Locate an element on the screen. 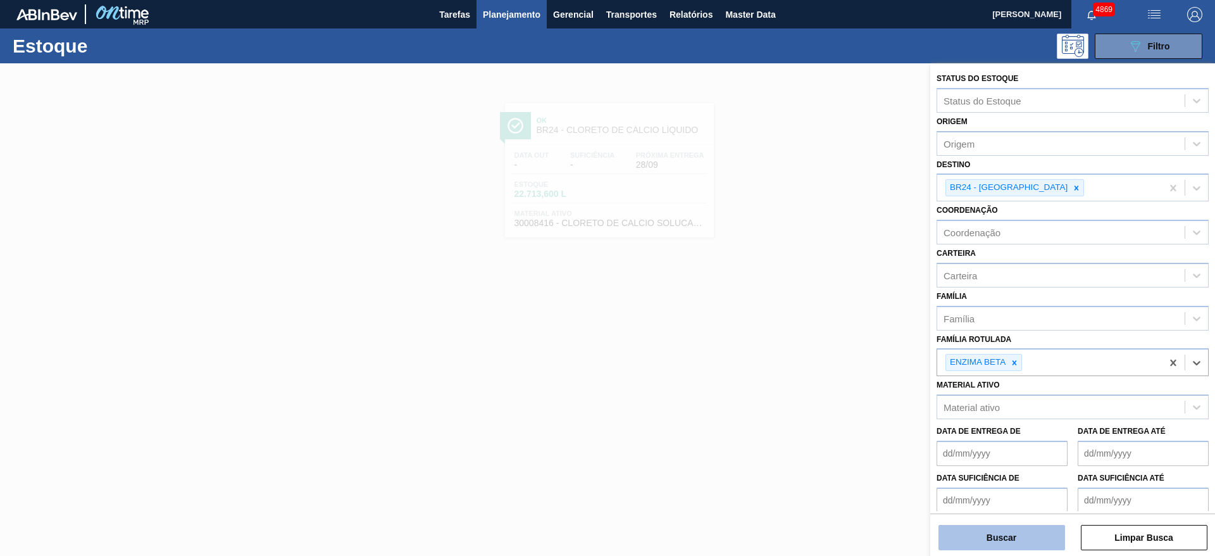 This screenshot has height=556, width=1215. img: userActions is located at coordinates (1155, 15).